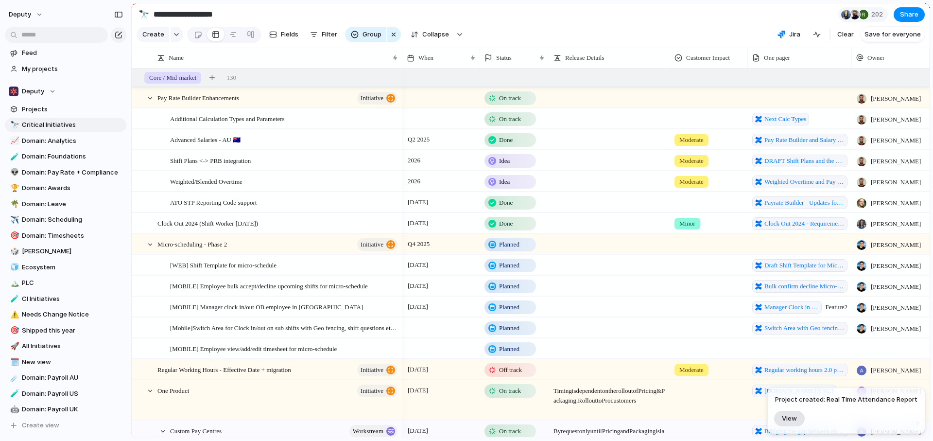 The image size is (933, 441). I want to click on button: Jira, so click(789, 35).